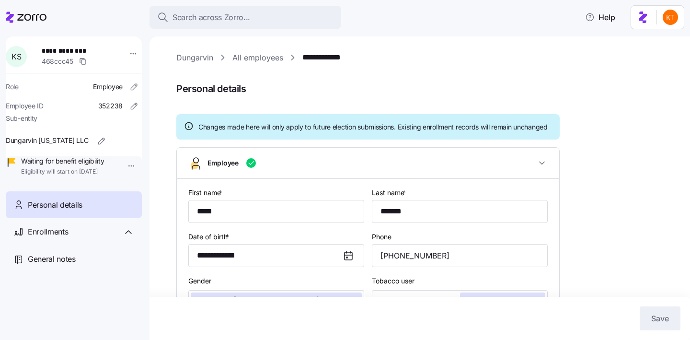  I want to click on span: Changes made here will only apply to future election submissions. Existing enrollment records wil..., so click(373, 127).